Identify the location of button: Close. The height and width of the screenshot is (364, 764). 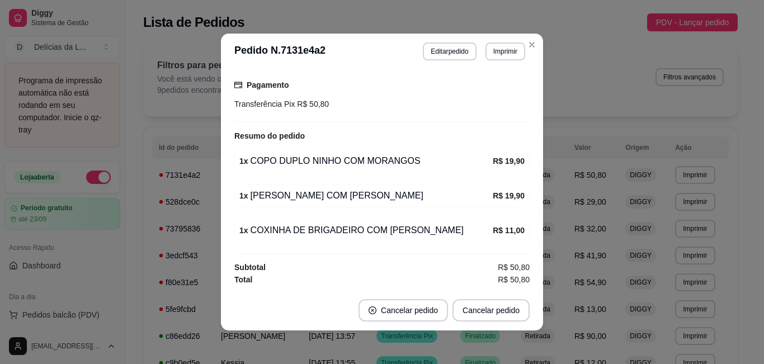
(532, 45).